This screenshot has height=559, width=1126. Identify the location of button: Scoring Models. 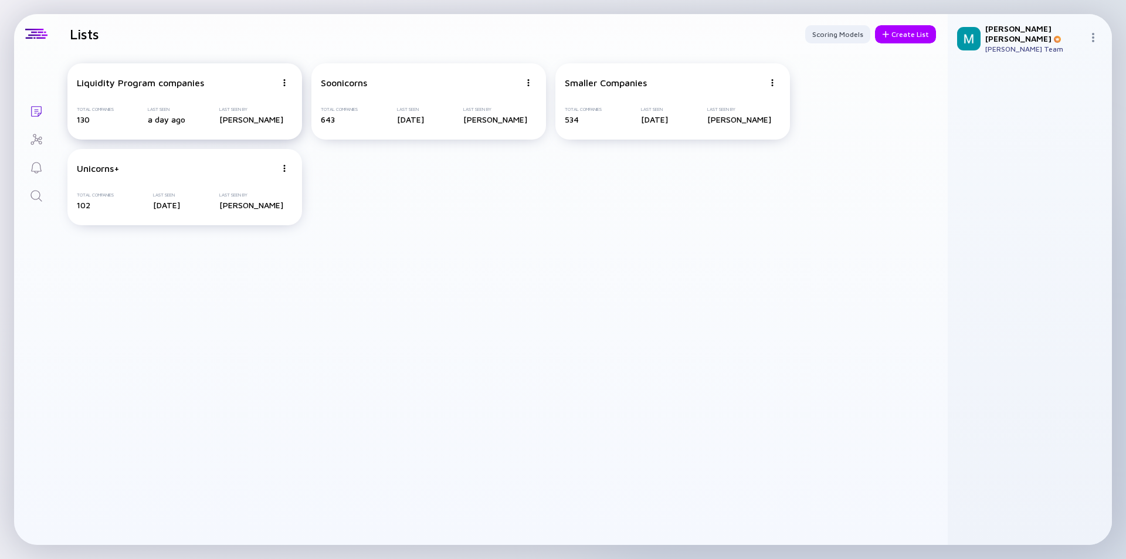
(837, 34).